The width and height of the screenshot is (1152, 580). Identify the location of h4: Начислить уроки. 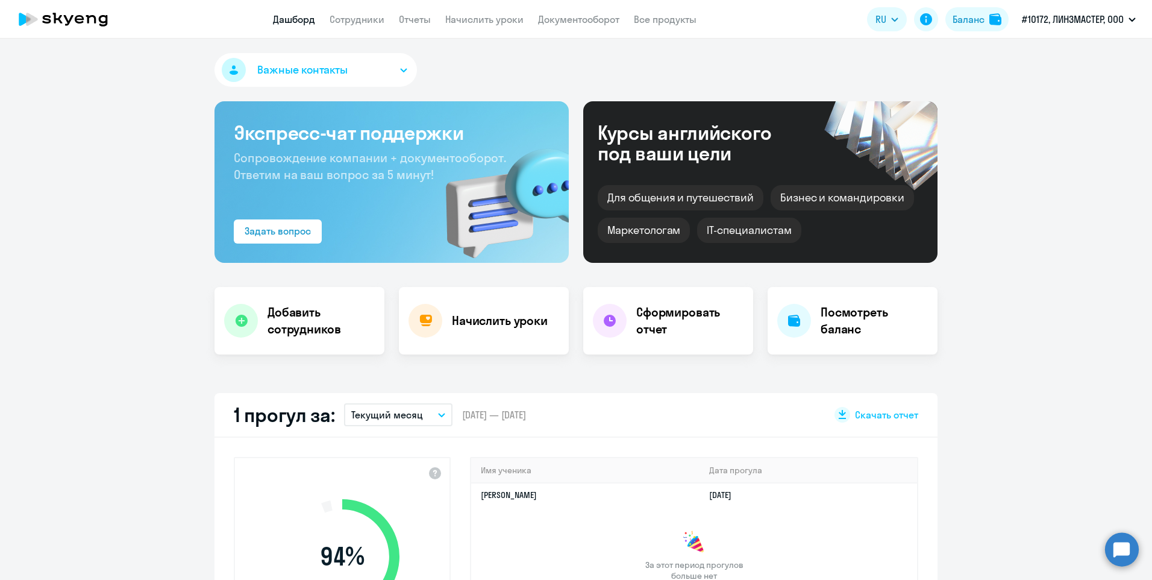
(499, 321).